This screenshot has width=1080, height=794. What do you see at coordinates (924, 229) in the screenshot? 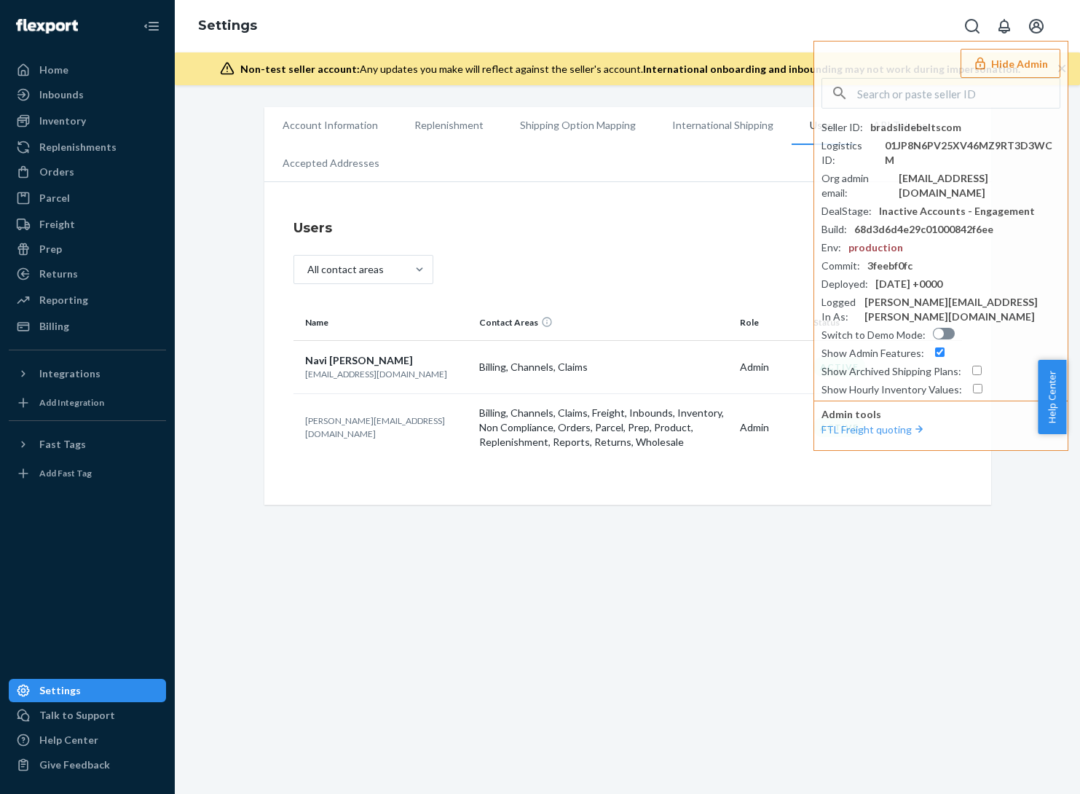
I see `div: 68d3d6d4e29c01000842f6ee` at bounding box center [924, 229].